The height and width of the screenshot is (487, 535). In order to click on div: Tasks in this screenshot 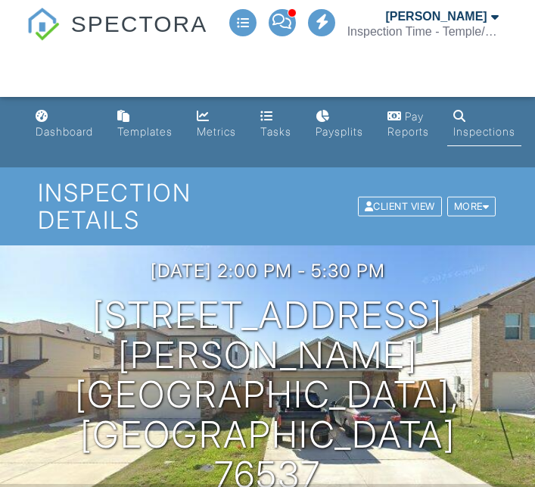, I will do `click(276, 131)`.